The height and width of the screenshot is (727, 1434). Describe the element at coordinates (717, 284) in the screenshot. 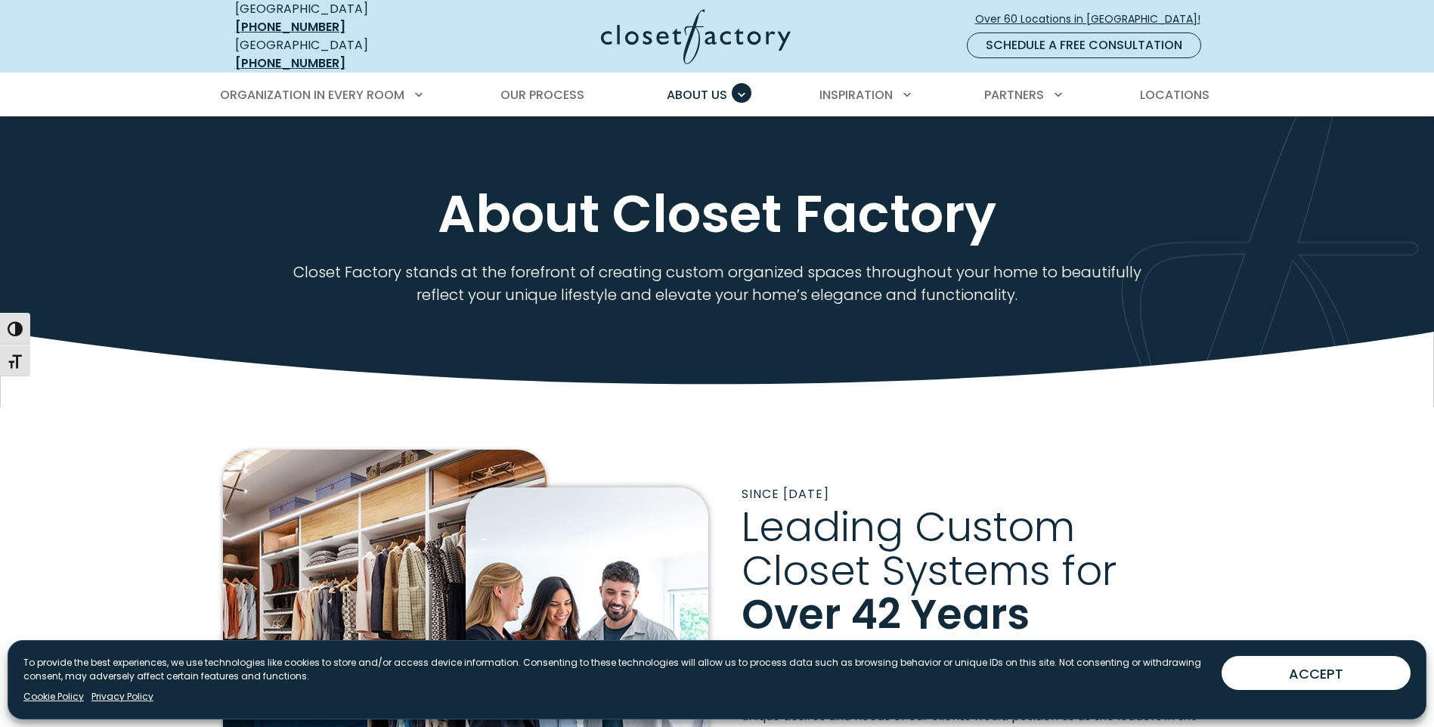

I see `p: Closet Factory stands at the forefront of creating custom organized spaces throughout your home t...` at that location.